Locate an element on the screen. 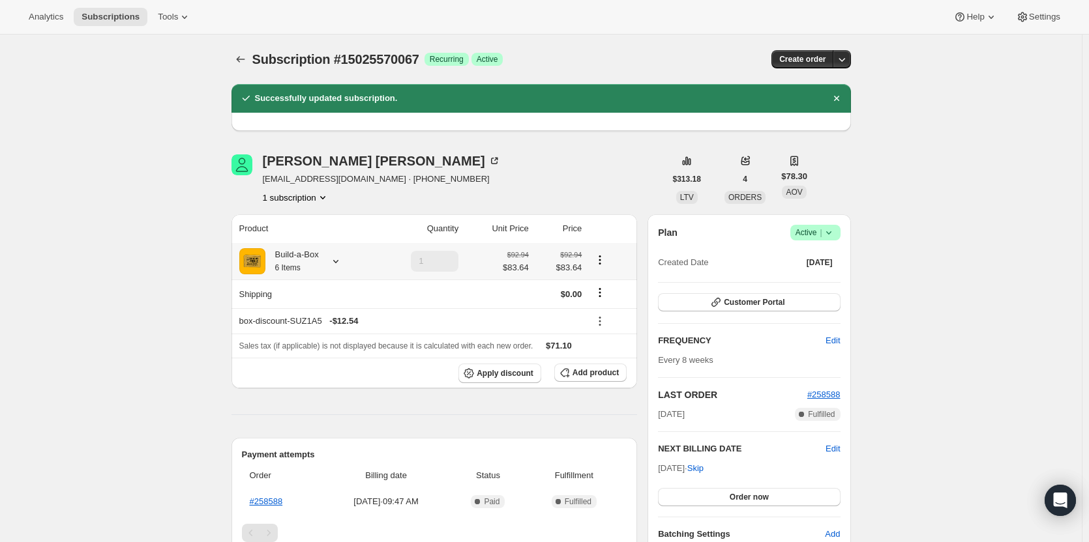  th: Product is located at coordinates (303, 229).